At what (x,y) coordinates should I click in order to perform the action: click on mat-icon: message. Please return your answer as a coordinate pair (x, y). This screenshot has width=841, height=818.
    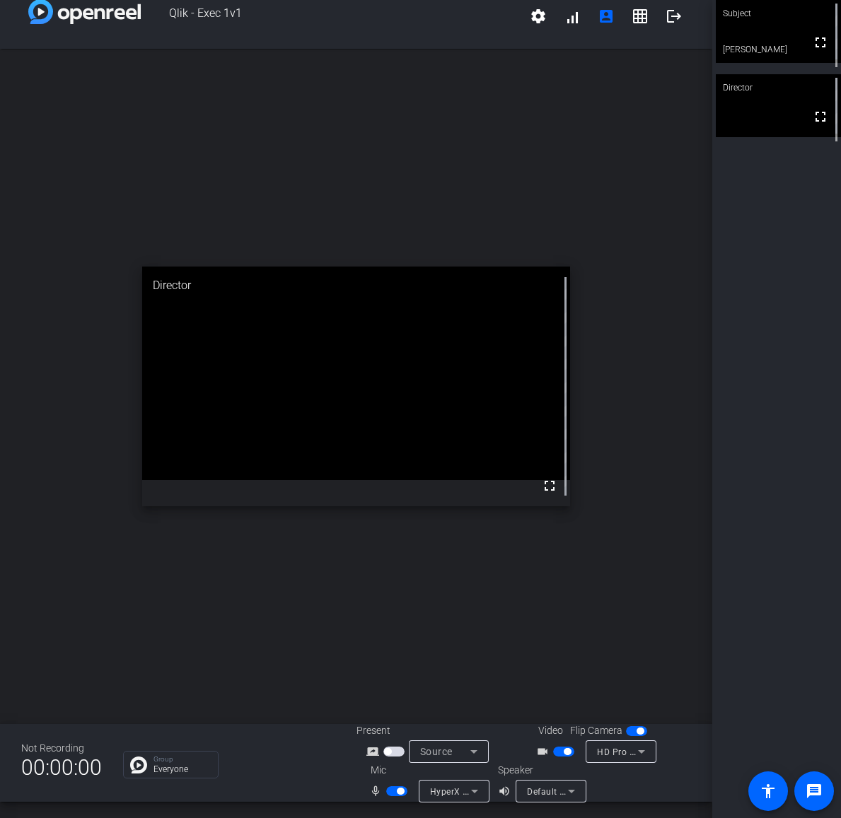
    Looking at the image, I should click on (814, 791).